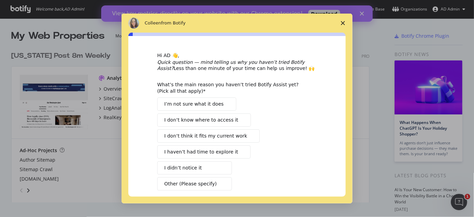 This screenshot has width=474, height=217. What do you see at coordinates (237, 65) in the screenshot?
I see `div: Less than one minute of your time can help us improve! 🙌` at bounding box center [237, 65].